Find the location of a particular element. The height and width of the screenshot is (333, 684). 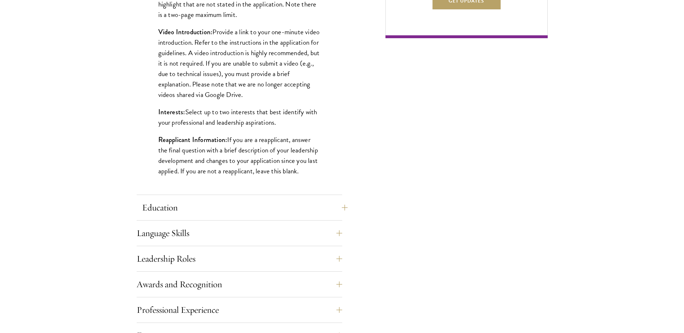

button: Language Skills is located at coordinates (239, 233).